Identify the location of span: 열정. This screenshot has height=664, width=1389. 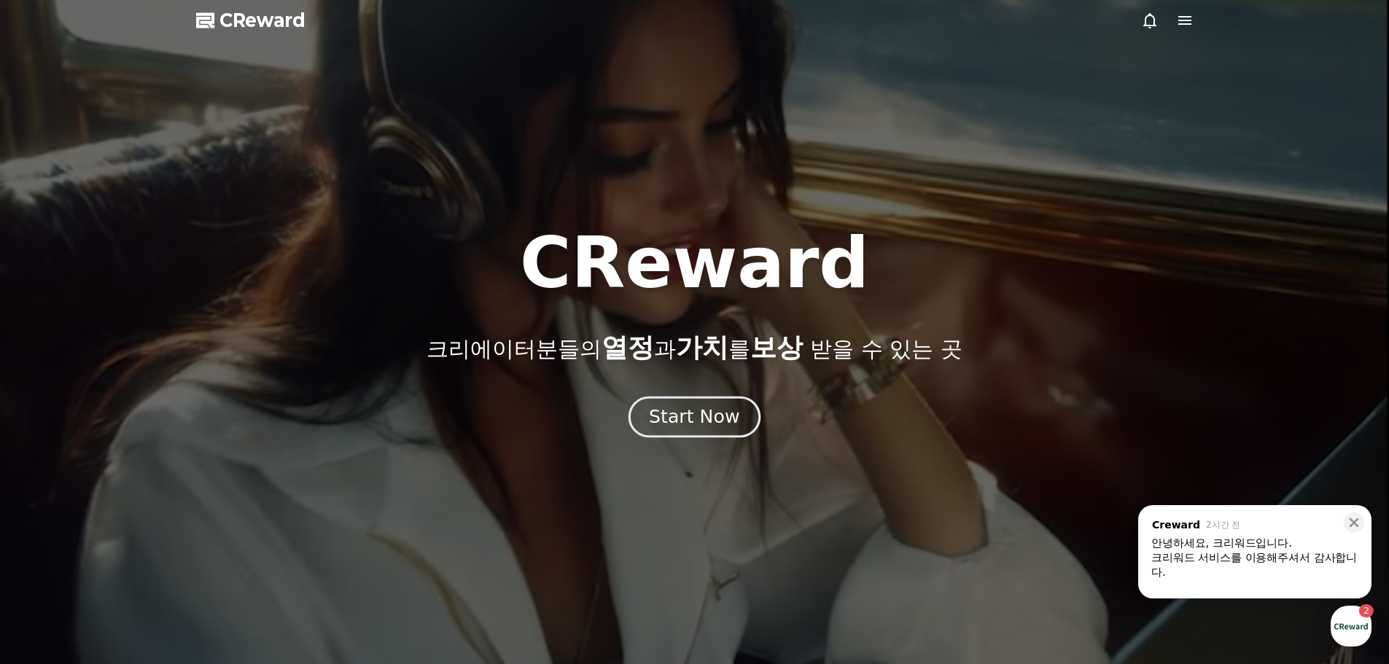
(628, 347).